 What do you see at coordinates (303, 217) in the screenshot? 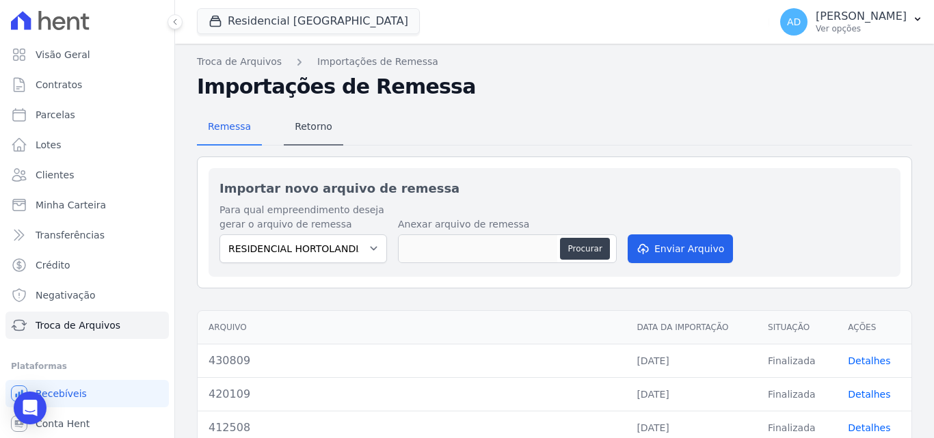
I see `label: Para qual empreendimento deseja gerar o arquivo de remessa` at bounding box center [303, 217].